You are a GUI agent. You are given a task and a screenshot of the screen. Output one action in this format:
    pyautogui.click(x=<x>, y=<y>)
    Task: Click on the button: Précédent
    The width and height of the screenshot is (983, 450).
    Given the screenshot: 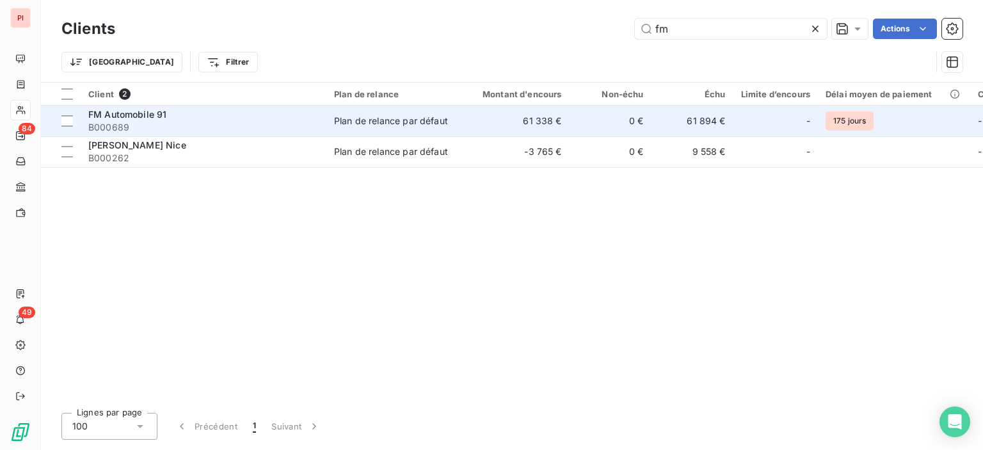 What is the action you would take?
    pyautogui.click(x=206, y=426)
    